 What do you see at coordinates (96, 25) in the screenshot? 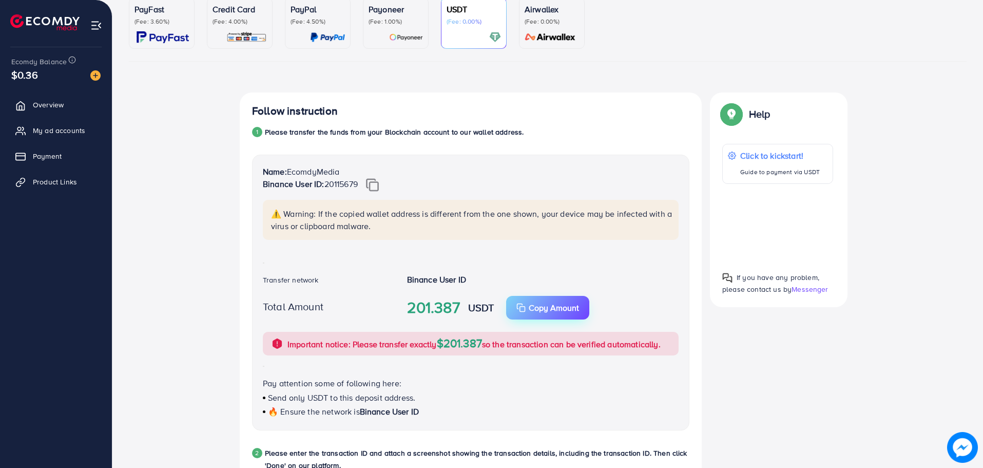
I see `img: menu` at bounding box center [96, 25].